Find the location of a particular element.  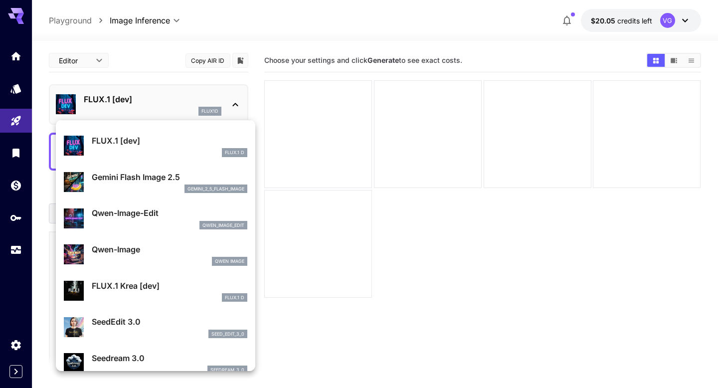

div: FLUX.1 Krea [dev]FLUX.1 D is located at coordinates (156, 291).